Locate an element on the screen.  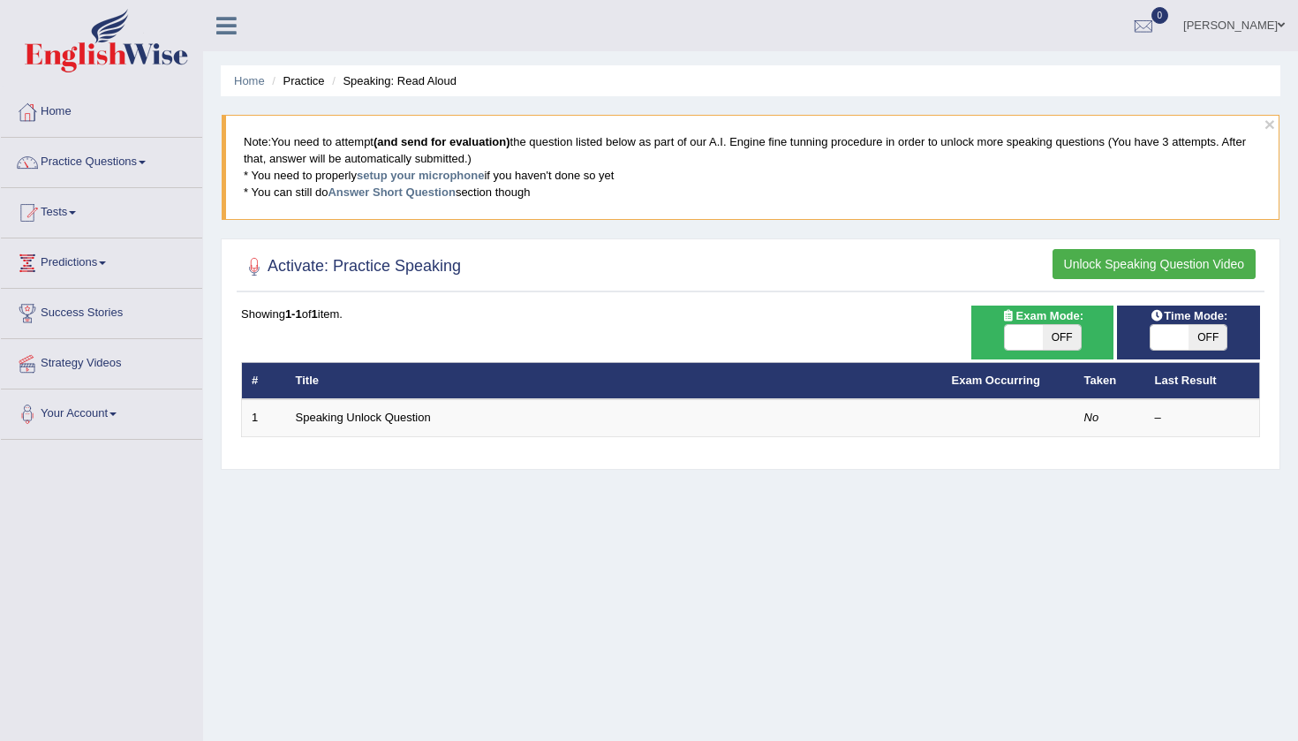
a: Speaking Unlock Question is located at coordinates (363, 417).